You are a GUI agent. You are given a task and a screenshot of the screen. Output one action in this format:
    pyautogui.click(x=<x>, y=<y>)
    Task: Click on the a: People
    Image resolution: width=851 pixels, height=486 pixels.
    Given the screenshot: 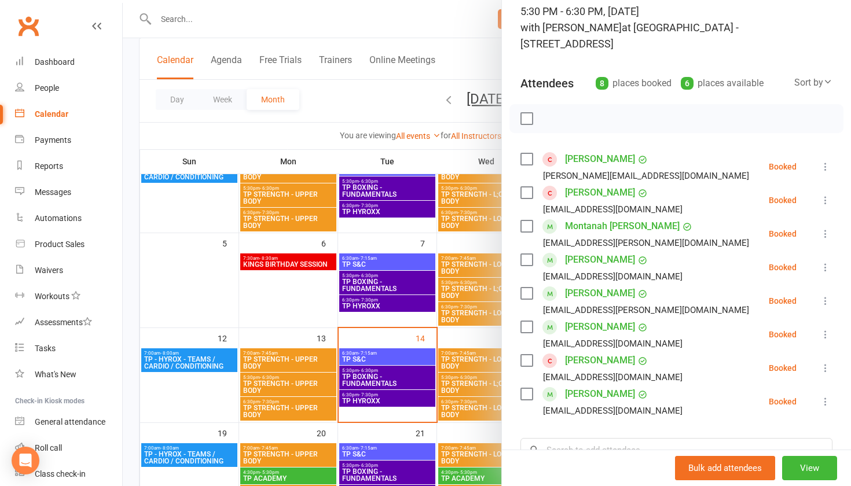 What is the action you would take?
    pyautogui.click(x=68, y=88)
    